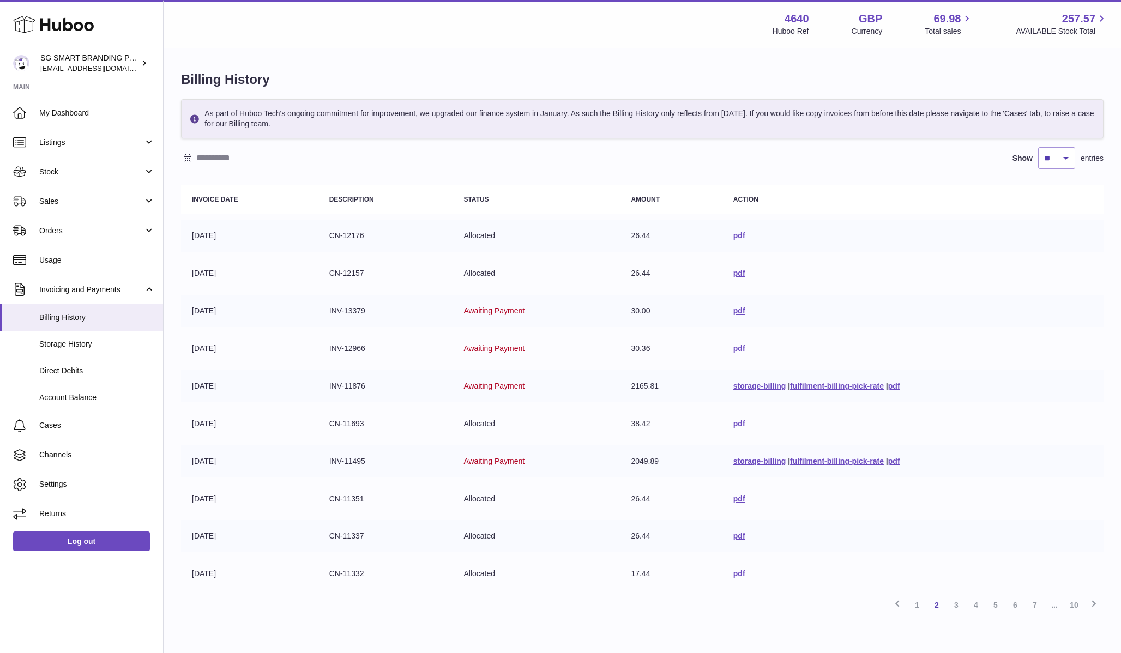 This screenshot has width=1121, height=653. I want to click on div: Huboo Ref, so click(790, 31).